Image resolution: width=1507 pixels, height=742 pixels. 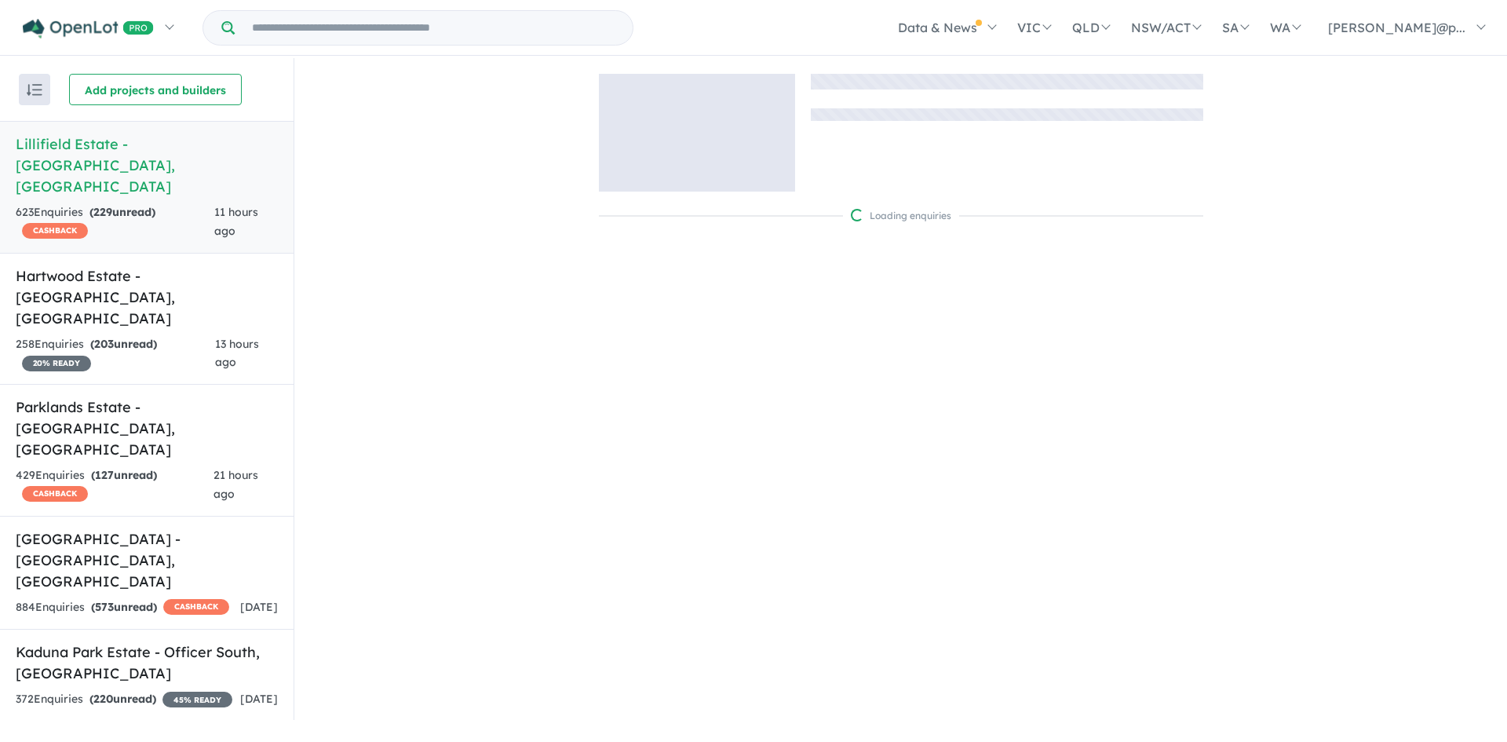 I want to click on span: 573, so click(x=104, y=607).